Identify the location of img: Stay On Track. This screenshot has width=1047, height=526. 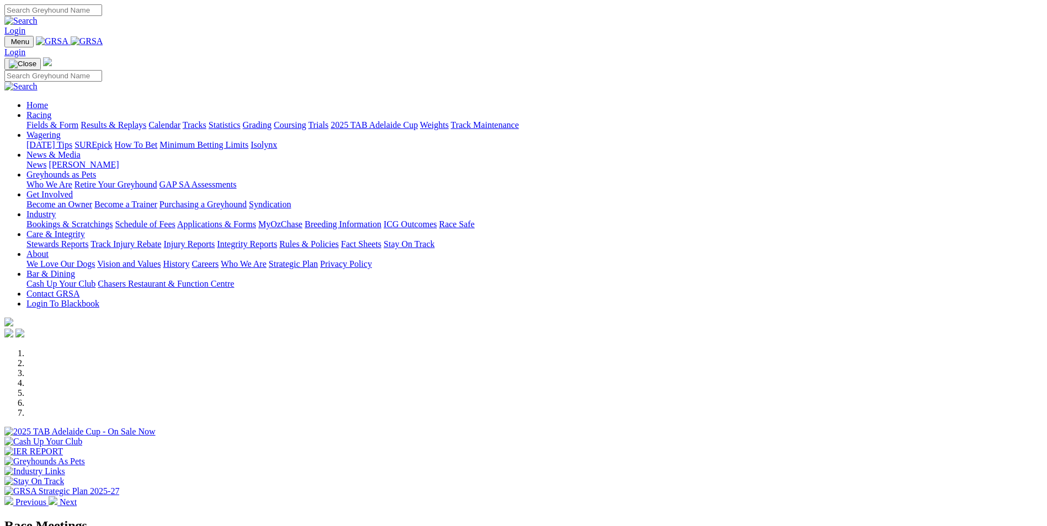
(34, 482).